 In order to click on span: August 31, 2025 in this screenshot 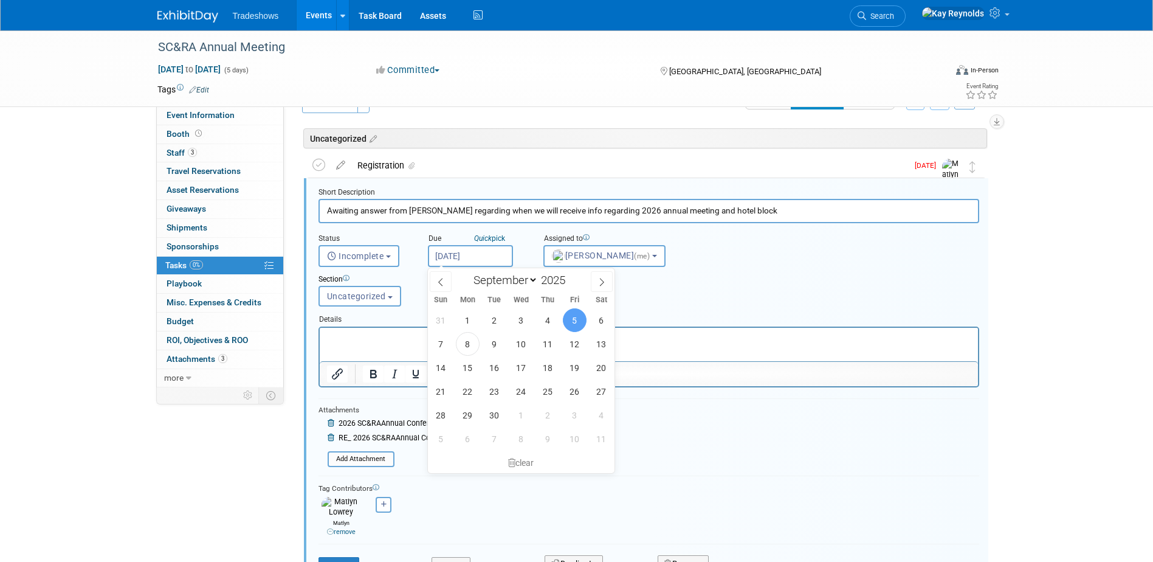, I will do `click(441, 320)`.